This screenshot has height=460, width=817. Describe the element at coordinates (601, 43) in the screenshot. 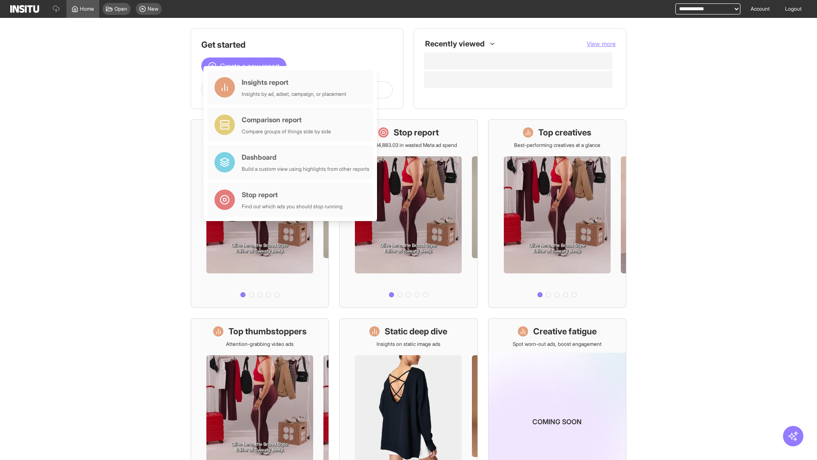

I see `span: View more` at that location.